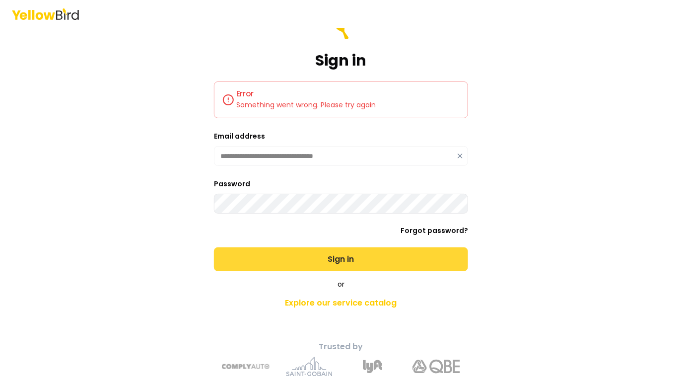 Image resolution: width=682 pixels, height=387 pixels. Describe the element at coordinates (341, 346) in the screenshot. I see `p: Trusted by` at that location.